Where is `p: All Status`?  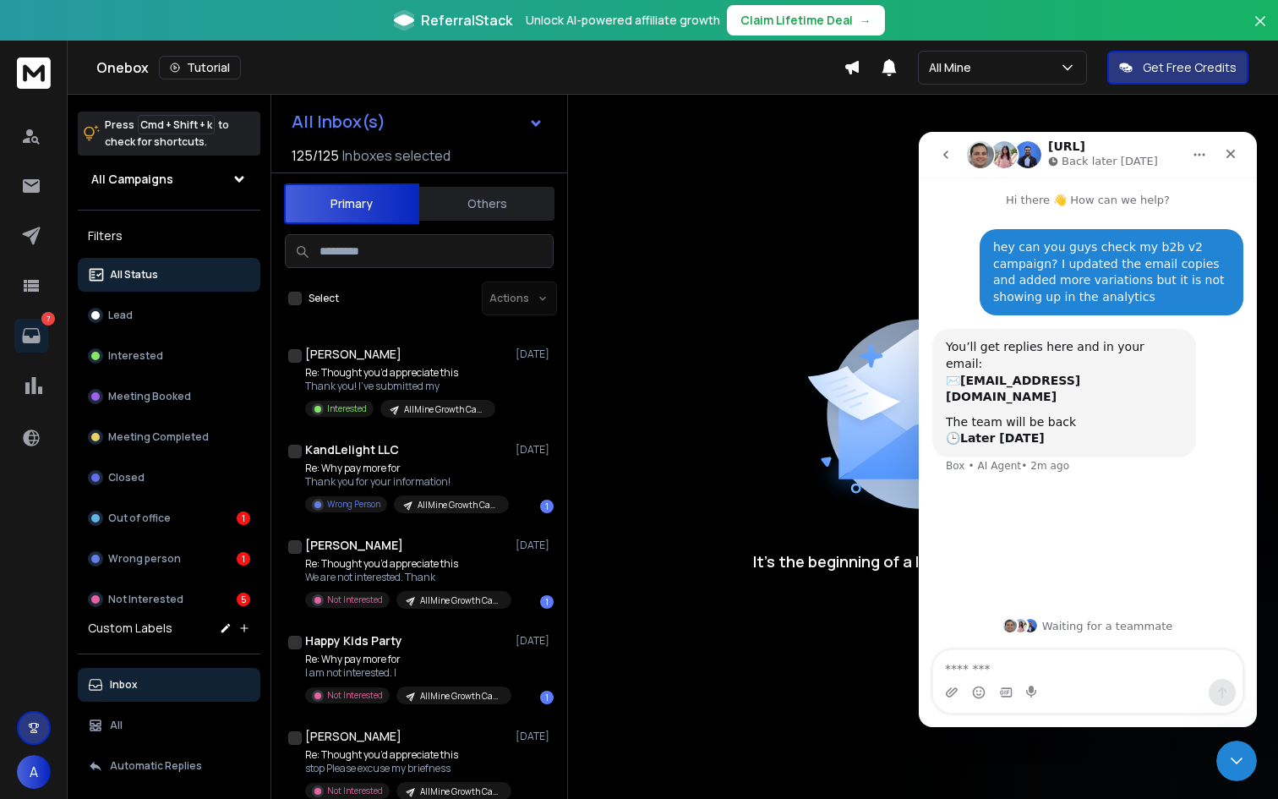 p: All Status is located at coordinates (134, 275).